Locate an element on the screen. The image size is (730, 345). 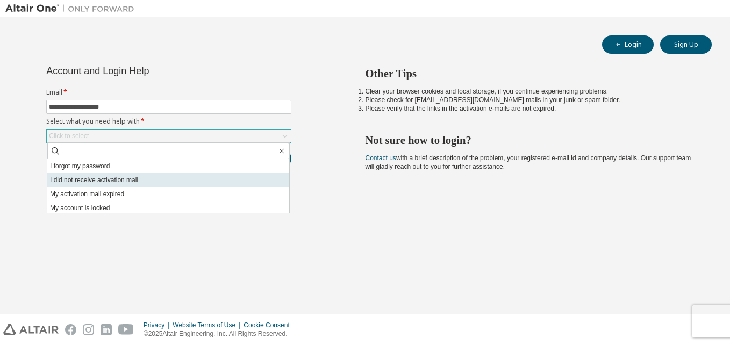
img: instagram.svg is located at coordinates (88, 330).